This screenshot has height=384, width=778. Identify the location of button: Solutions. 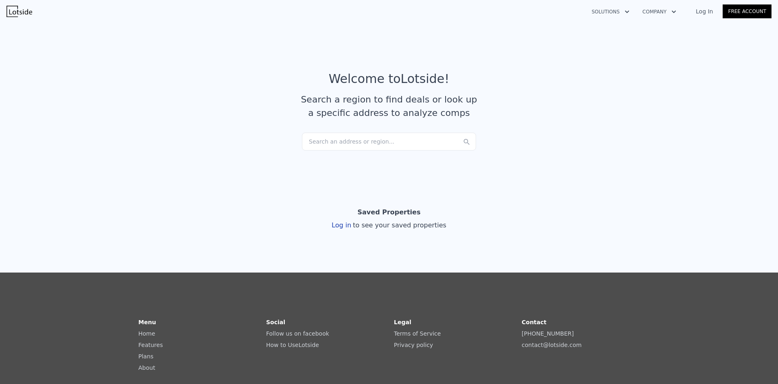
(610, 12).